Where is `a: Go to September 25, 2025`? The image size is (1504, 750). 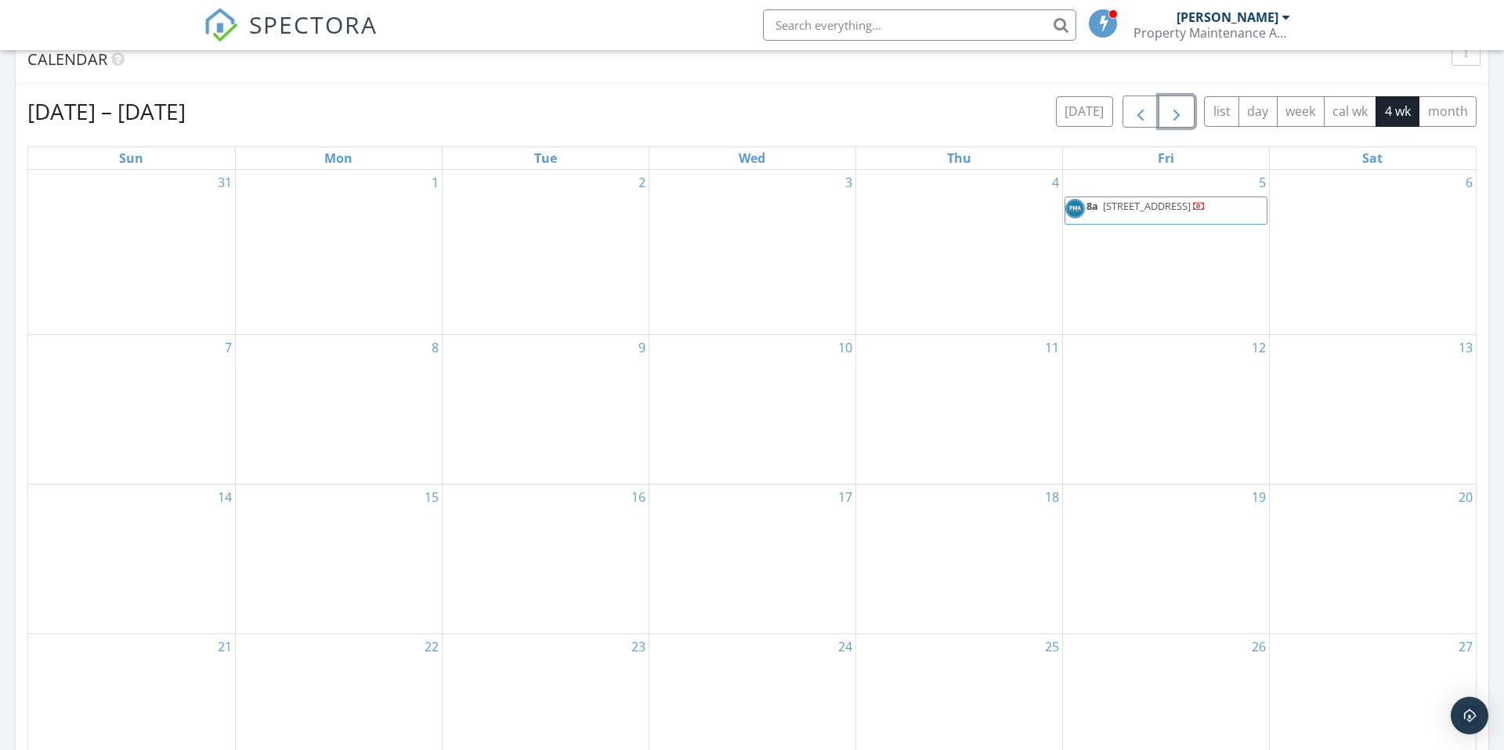
a: Go to September 25, 2025 is located at coordinates (1052, 647).